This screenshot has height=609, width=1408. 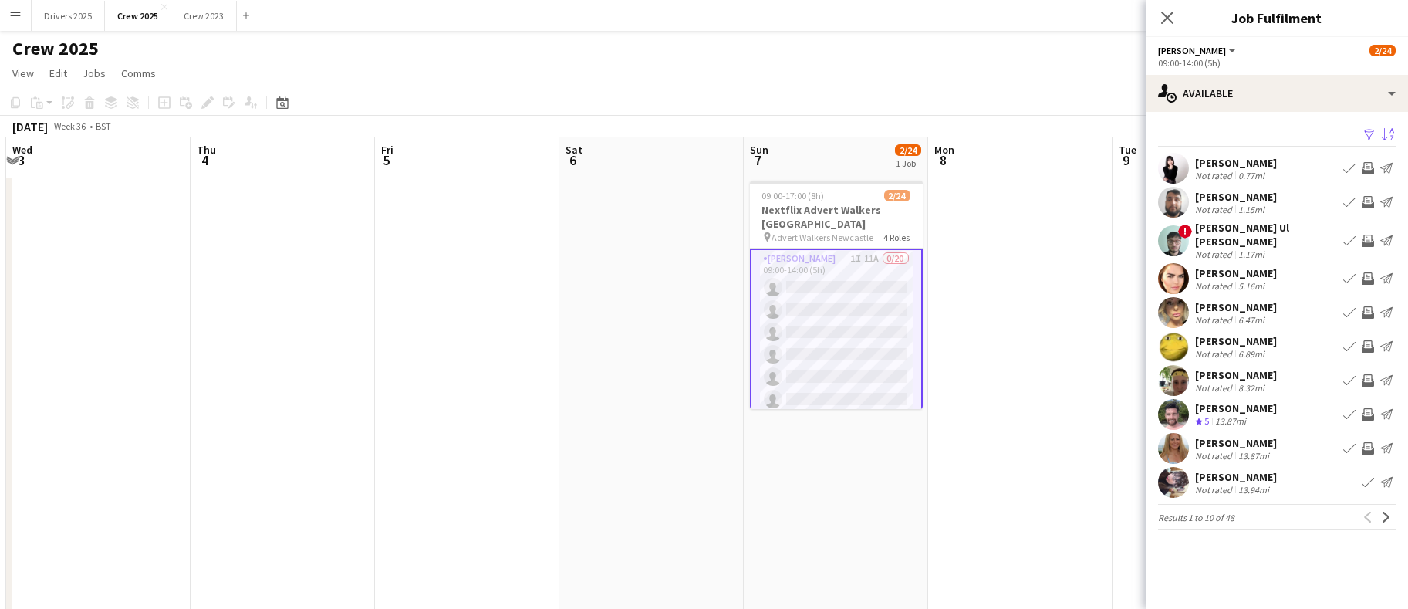 I want to click on a: View, so click(x=23, y=73).